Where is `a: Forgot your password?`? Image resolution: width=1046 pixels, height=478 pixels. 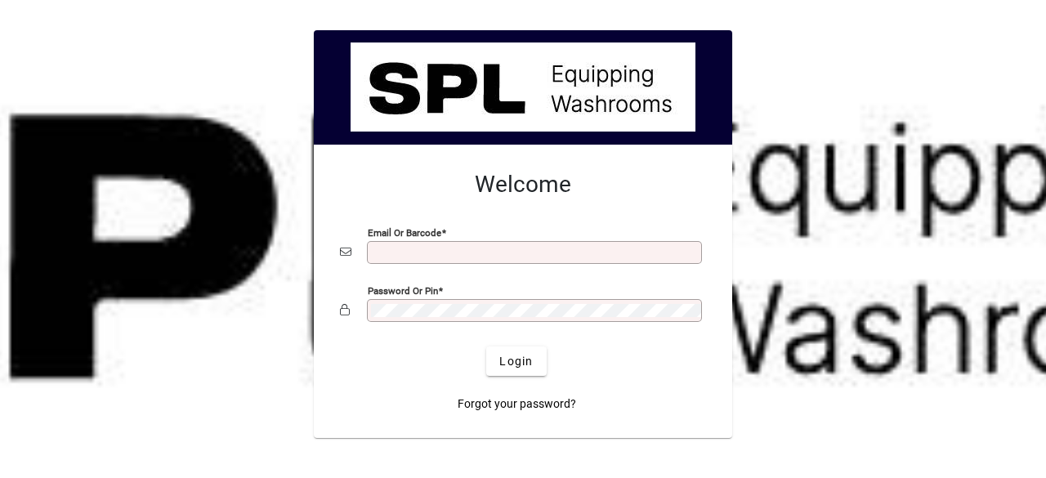 a: Forgot your password? is located at coordinates (516, 404).